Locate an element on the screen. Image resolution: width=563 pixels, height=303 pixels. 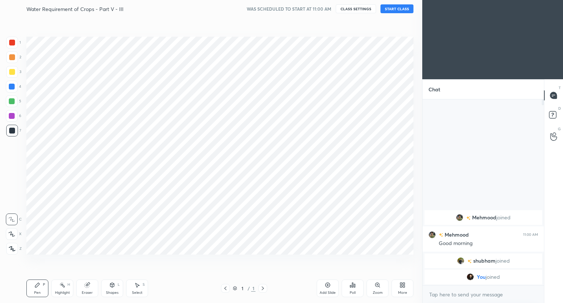
p: D is located at coordinates (559, 108).